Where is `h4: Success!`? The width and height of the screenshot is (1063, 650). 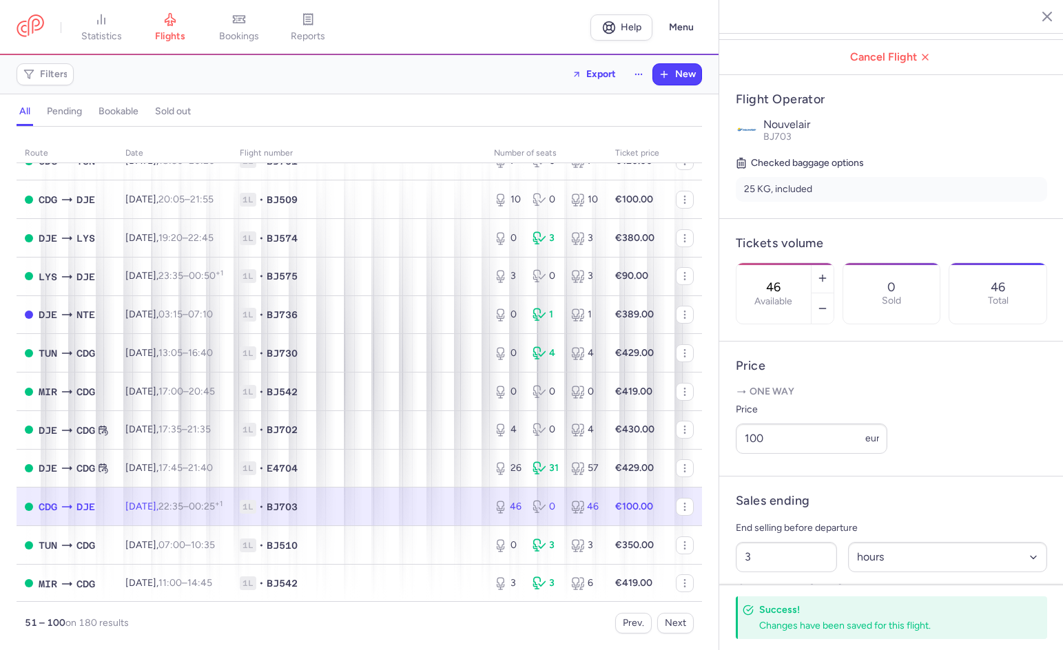
h4: Success! is located at coordinates (888, 609).